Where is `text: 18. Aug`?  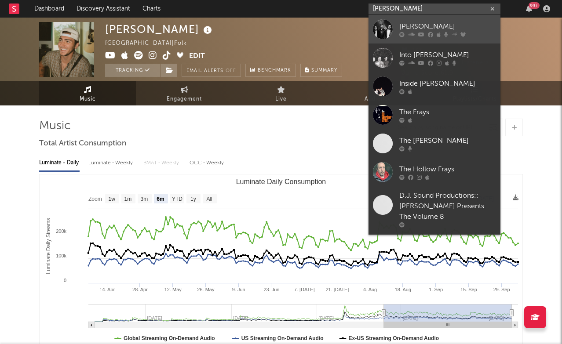 text: 18. Aug is located at coordinates (402, 290).